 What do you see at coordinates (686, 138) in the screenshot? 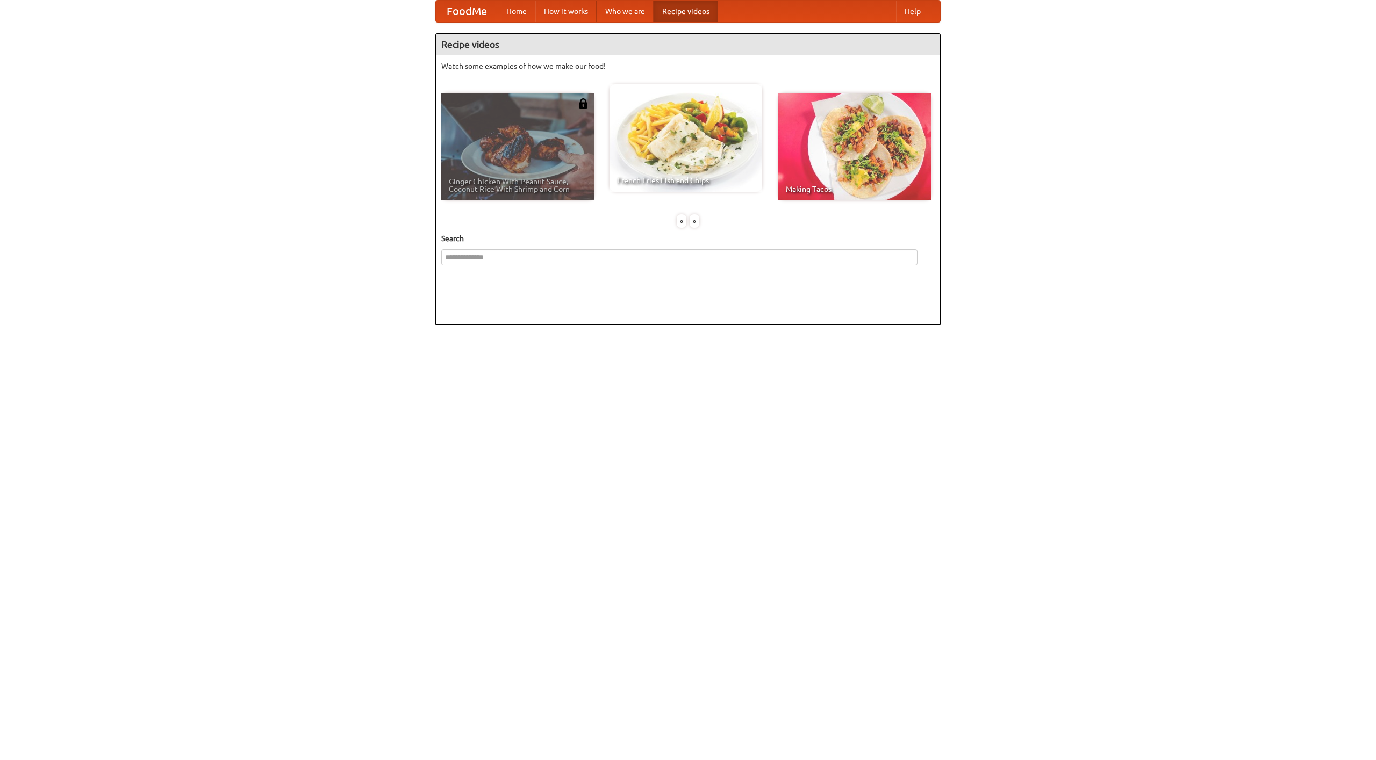
I see `a: French Fries Fish and Chips` at bounding box center [686, 138].